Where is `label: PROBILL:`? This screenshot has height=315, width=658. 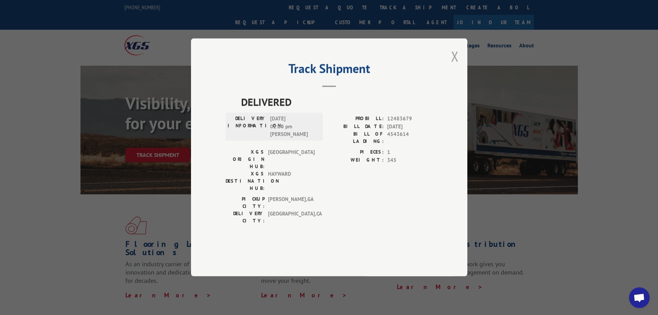
label: PROBILL: is located at coordinates (357, 119).